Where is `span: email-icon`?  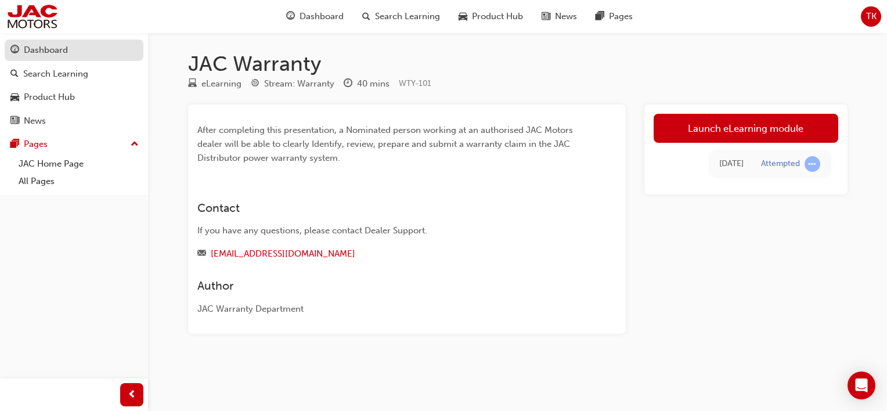
span: email-icon is located at coordinates (201, 254).